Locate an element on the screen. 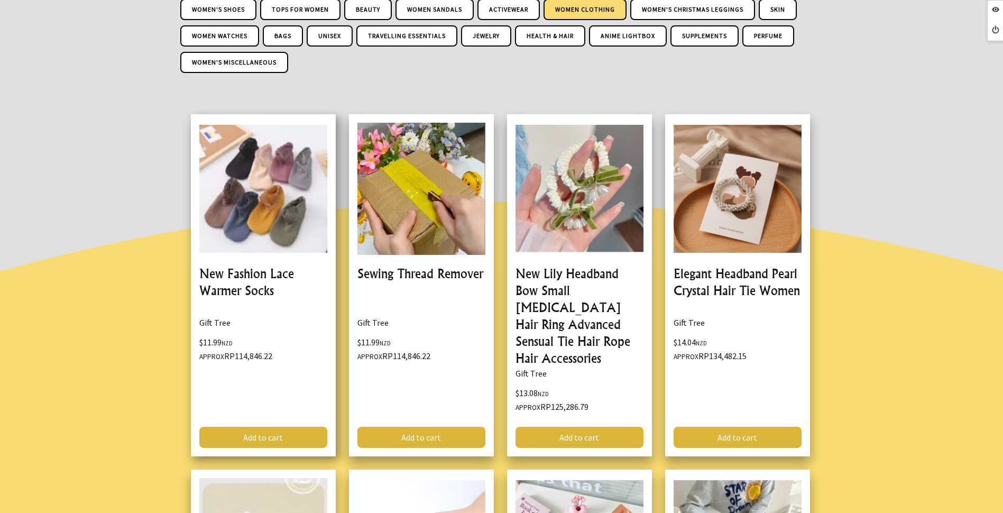 Image resolution: width=1003 pixels, height=513 pixels. a: Health & Hair is located at coordinates (550, 36).